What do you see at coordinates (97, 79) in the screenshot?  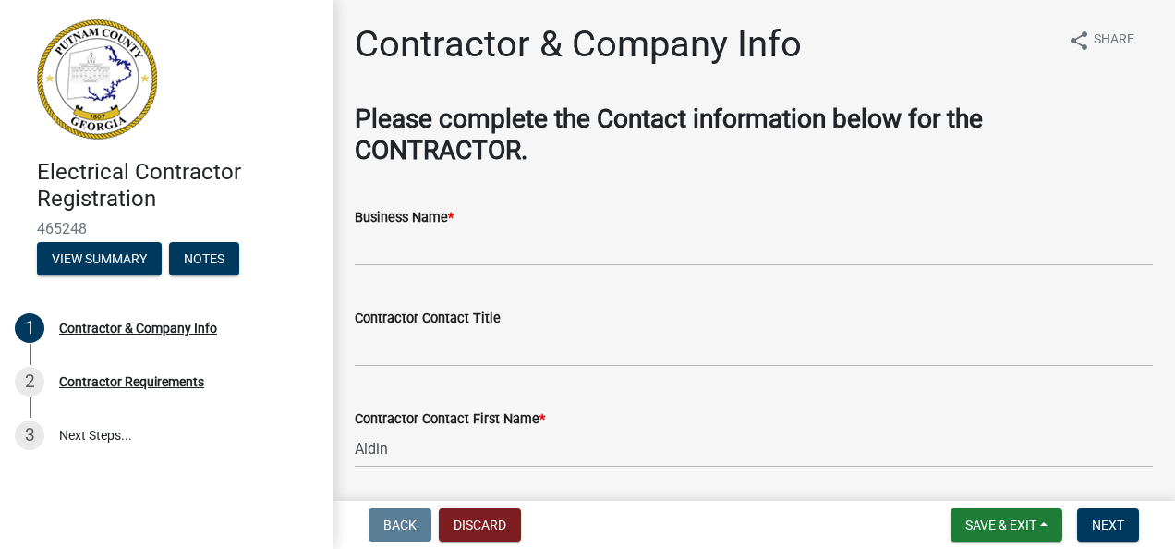 I see `img: Putnam County, Georgia` at bounding box center [97, 79].